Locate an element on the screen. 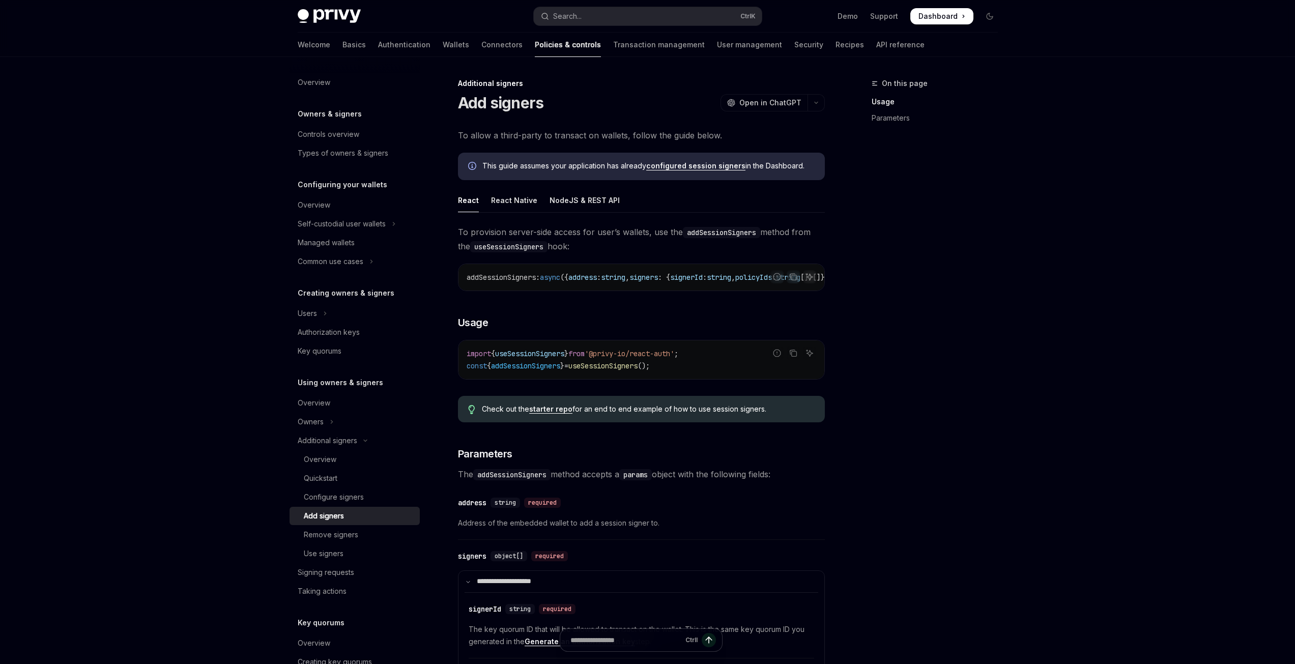 This screenshot has width=1295, height=664. div: Owners is located at coordinates (310, 422).